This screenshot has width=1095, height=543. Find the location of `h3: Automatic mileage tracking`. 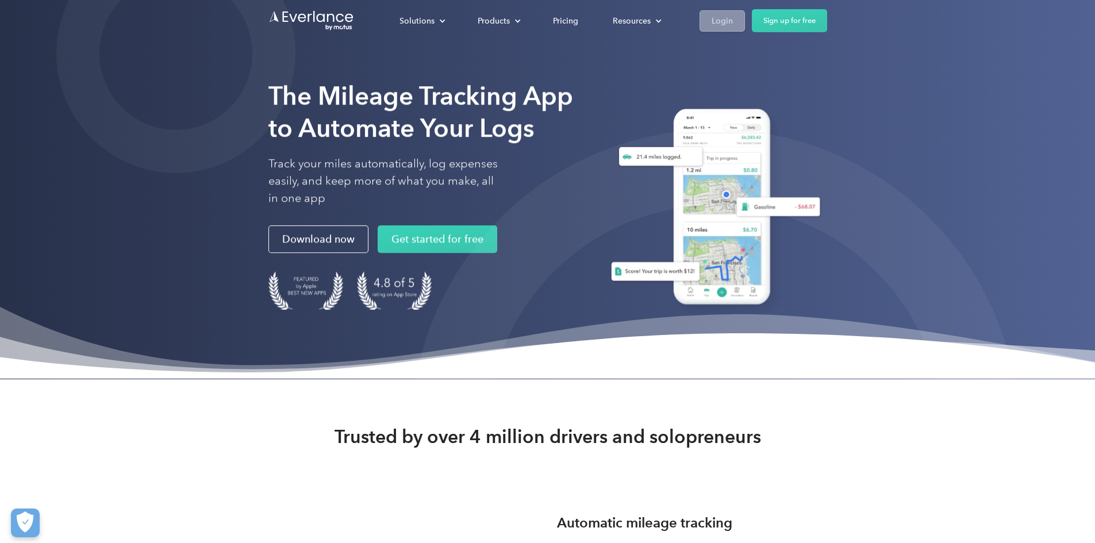

h3: Automatic mileage tracking is located at coordinates (644, 523).